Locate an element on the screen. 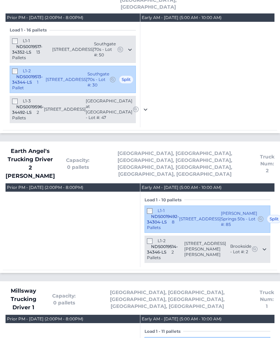 The height and width of the screenshot is (338, 280). span: Split is located at coordinates (126, 80).